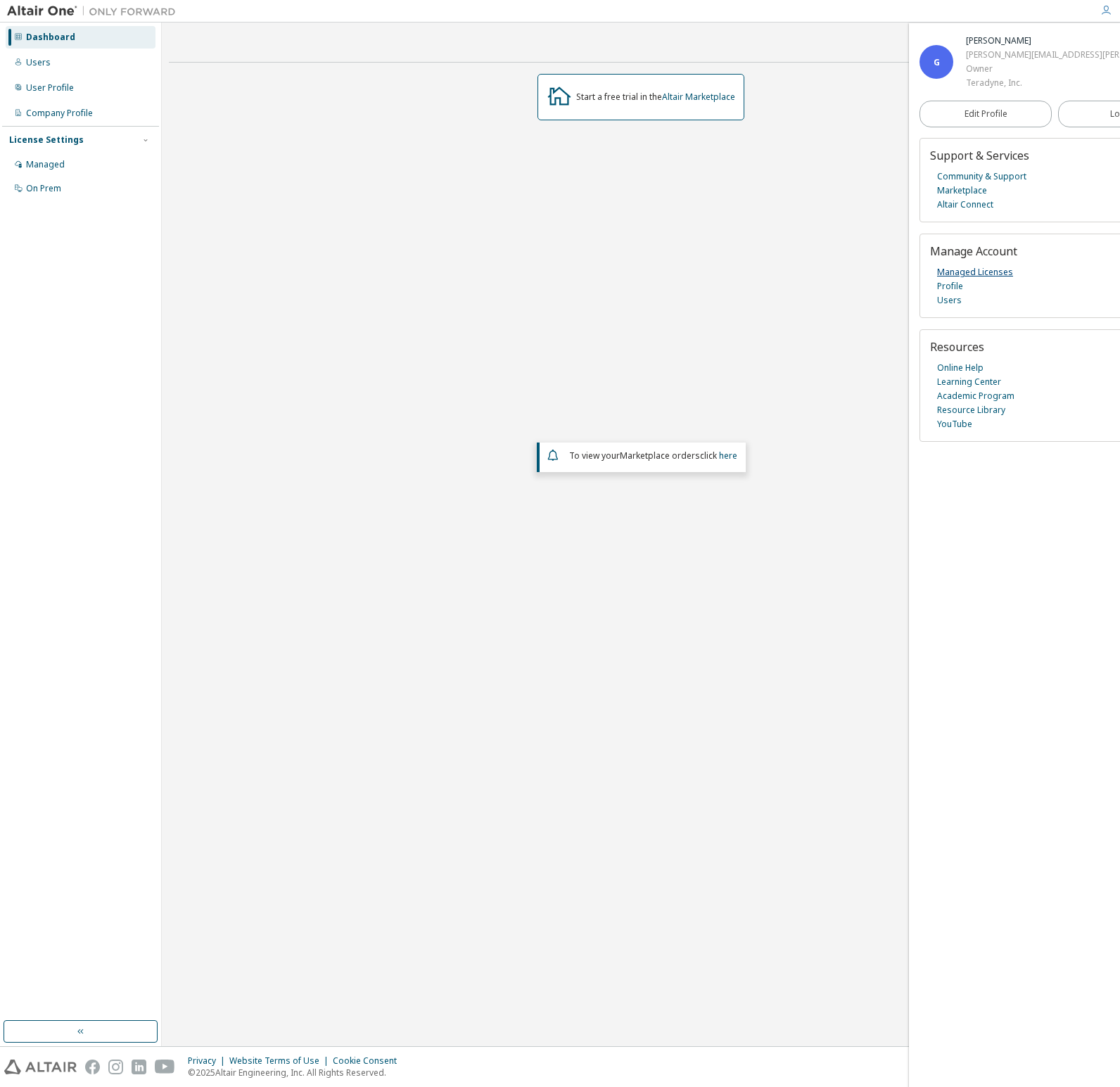  What do you see at coordinates (138, 1067) in the screenshot?
I see `img: linkedin.svg` at bounding box center [138, 1067].